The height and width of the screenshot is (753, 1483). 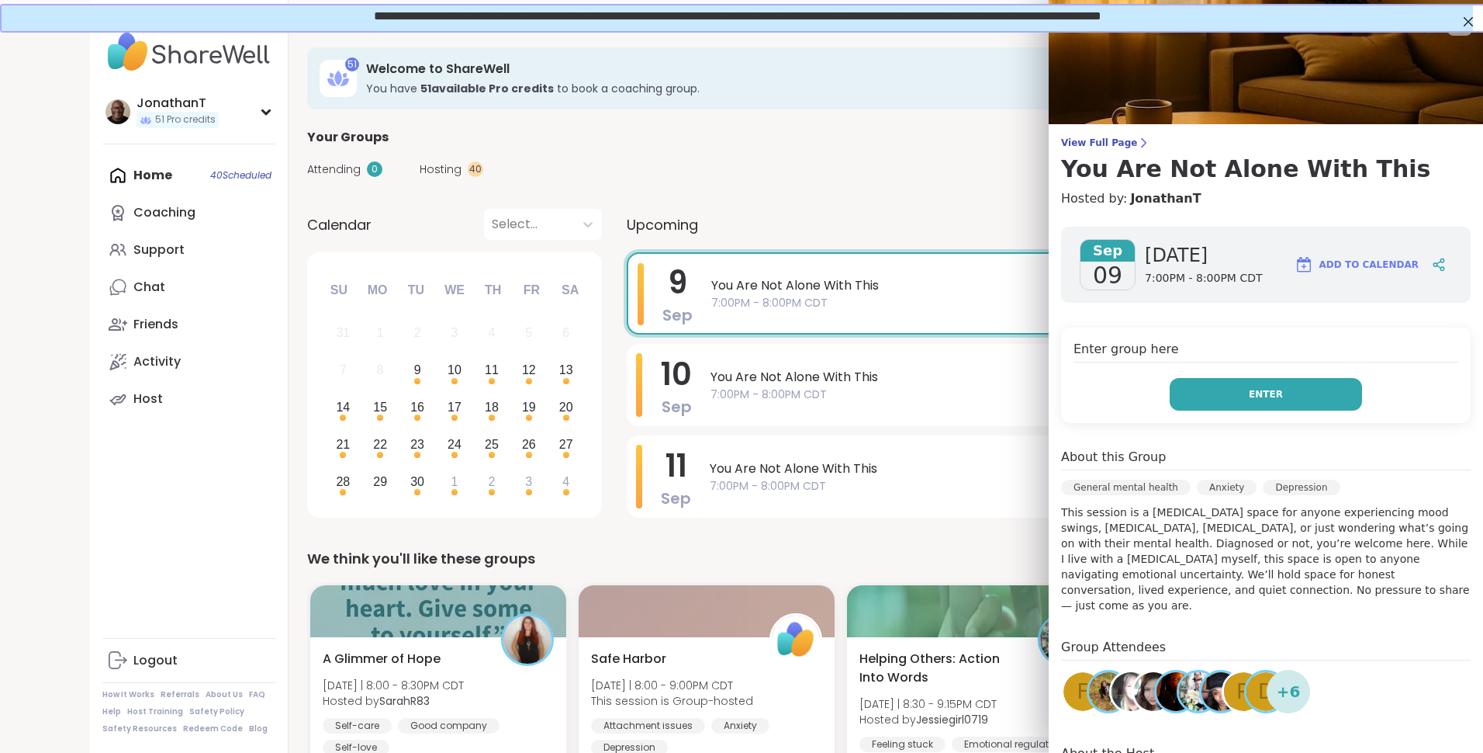 I want to click on b: 51 available Pro credit s, so click(x=487, y=88).